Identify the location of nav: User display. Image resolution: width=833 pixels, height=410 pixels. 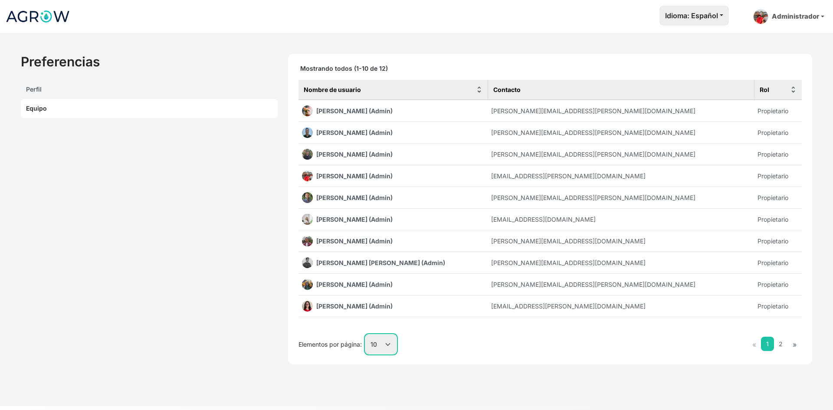
(774, 344).